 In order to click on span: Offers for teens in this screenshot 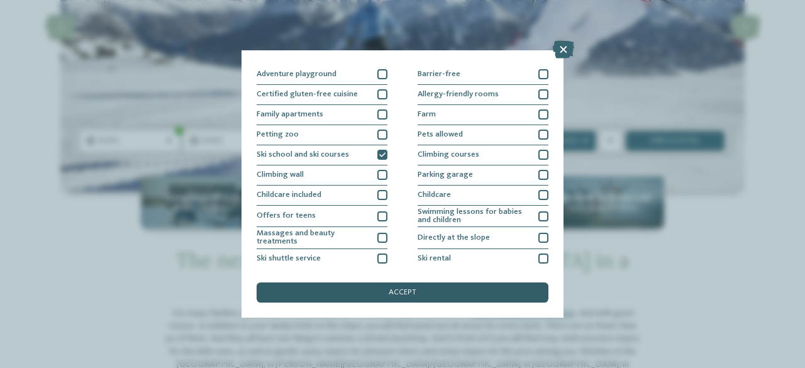, I will do `click(286, 216)`.